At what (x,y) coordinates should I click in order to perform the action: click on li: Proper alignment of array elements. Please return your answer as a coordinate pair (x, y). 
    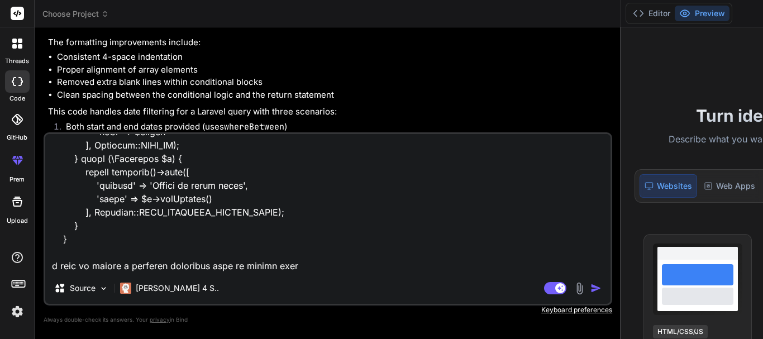
    Looking at the image, I should click on (333, 70).